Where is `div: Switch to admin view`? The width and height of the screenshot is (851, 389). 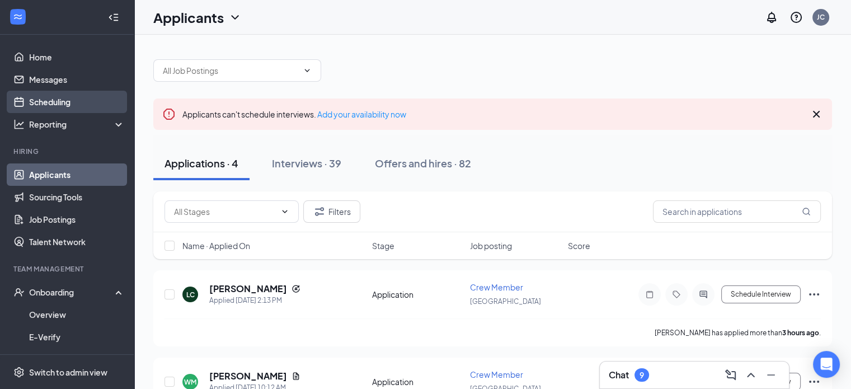 div: Switch to admin view is located at coordinates (68, 372).